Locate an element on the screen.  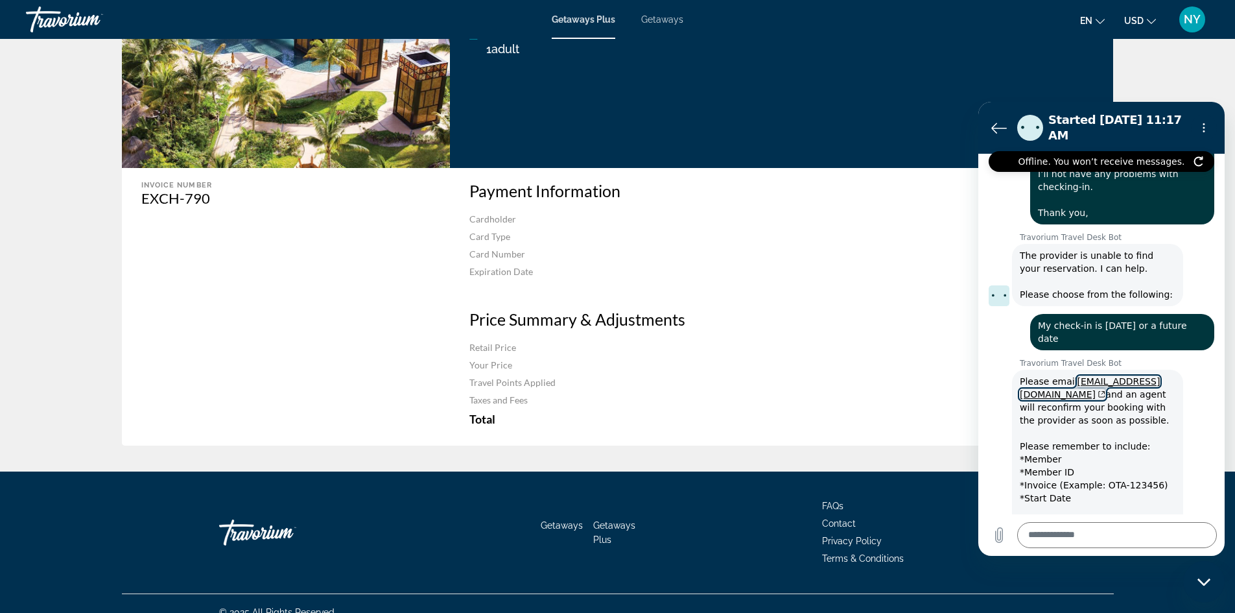
h3: Price Summary & Adjustments is located at coordinates (781, 319).